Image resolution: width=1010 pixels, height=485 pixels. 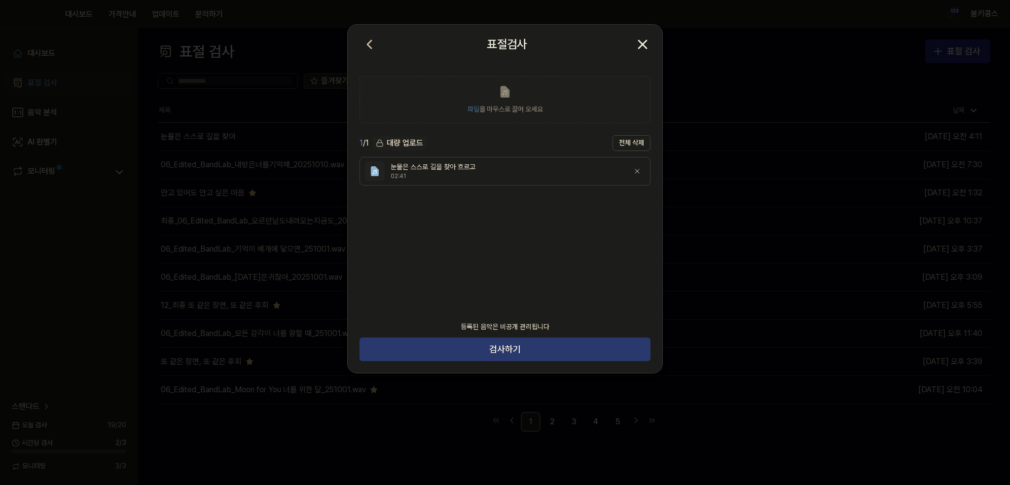 What do you see at coordinates (505, 109) in the screenshot?
I see `span: 을 마우스로 끌어 오세요` at bounding box center [505, 109].